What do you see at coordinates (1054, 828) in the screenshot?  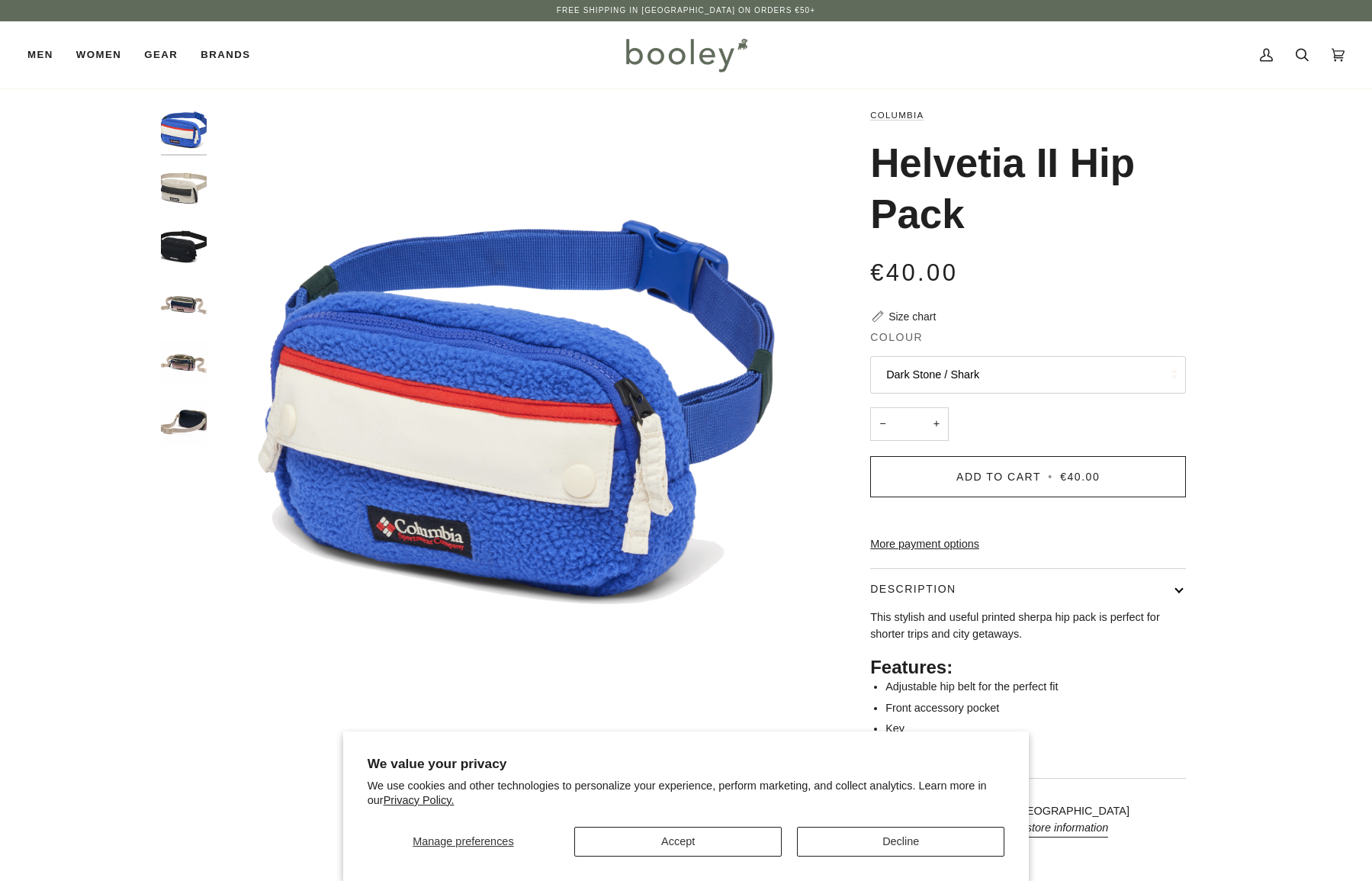 I see `button: View store information` at bounding box center [1054, 828].